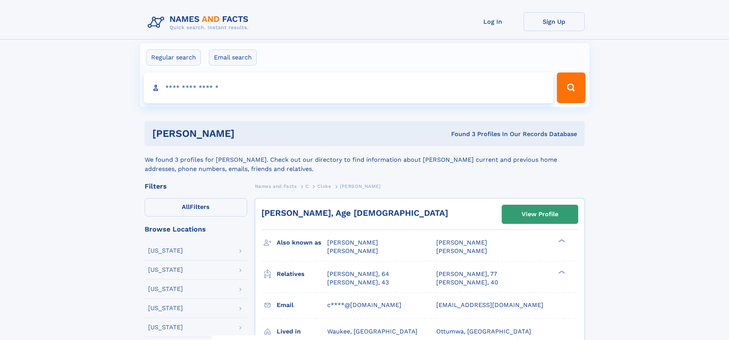 This screenshot has width=729, height=340. Describe the element at coordinates (349, 88) in the screenshot. I see `input: search input` at that location.